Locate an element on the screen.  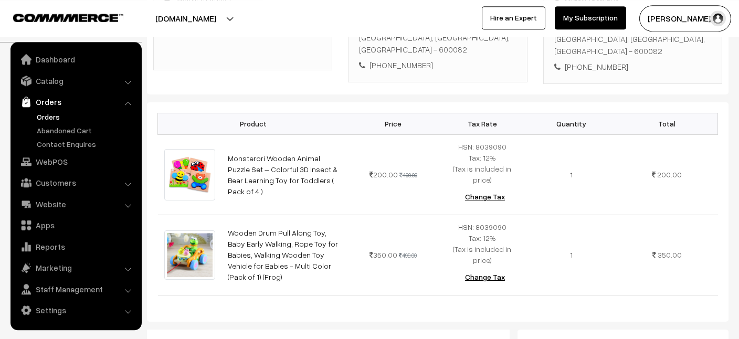
a: Catalog is located at coordinates (76, 81).